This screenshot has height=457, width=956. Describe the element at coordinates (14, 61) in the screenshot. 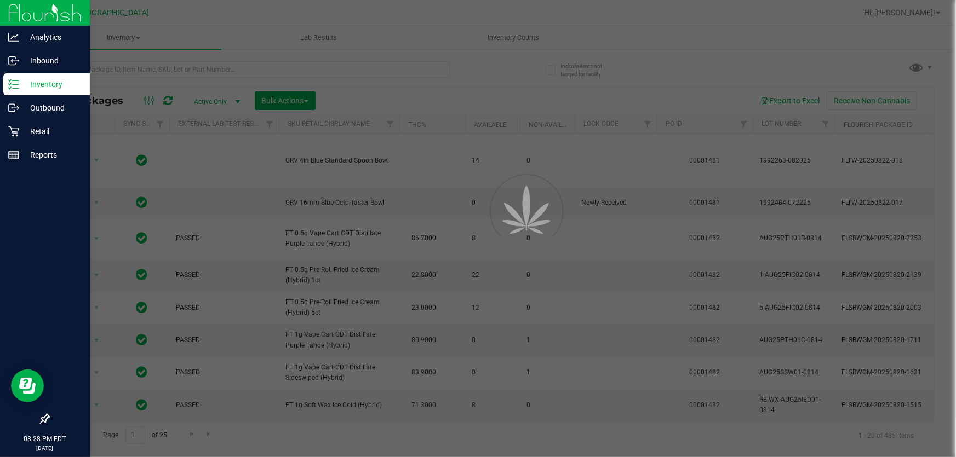

I see `inline-svg: Inbound` at that location.